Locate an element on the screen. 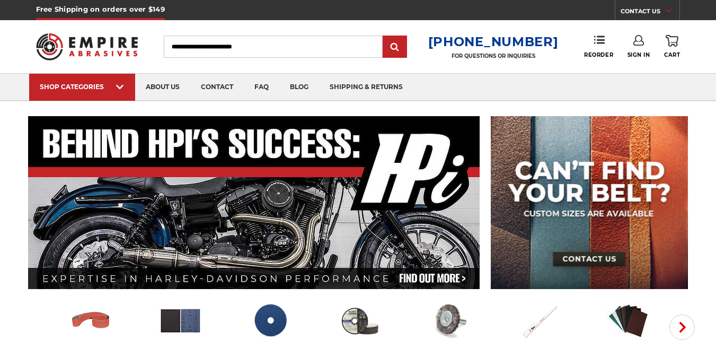 This screenshot has height=340, width=716. div: SHOP CATEGORIES is located at coordinates (82, 86).